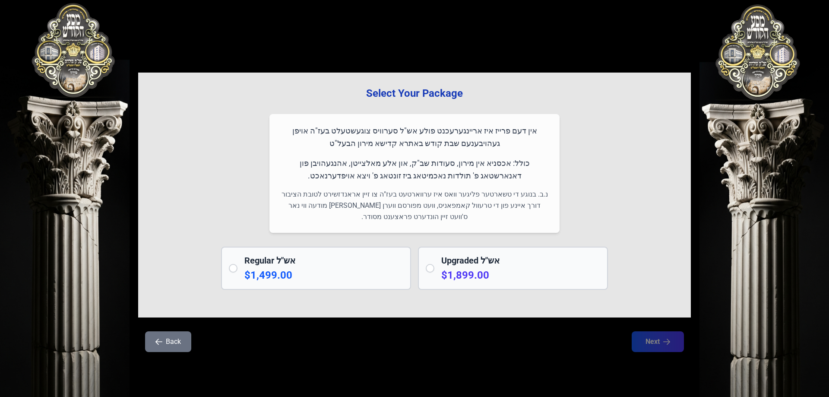 The image size is (829, 397). What do you see at coordinates (415, 206) in the screenshot?
I see `p: נ.ב. בנוגע די טשארטער פליגער וואס איז ערווארטעט בעז"ה צו זיין אראנדזשירט לטובת הציבור דורך איינע ...` at bounding box center [415, 206].